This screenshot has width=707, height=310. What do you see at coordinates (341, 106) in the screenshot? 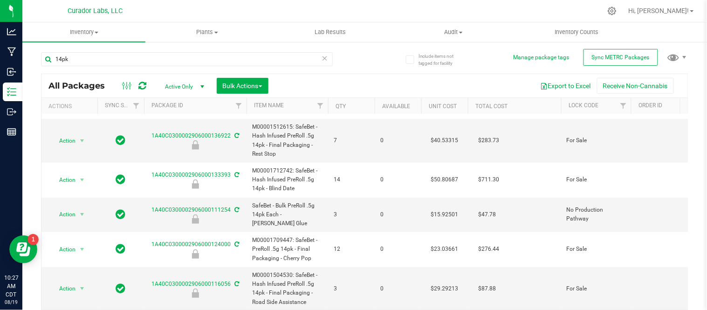
I see `a: Qty` at bounding box center [341, 106].